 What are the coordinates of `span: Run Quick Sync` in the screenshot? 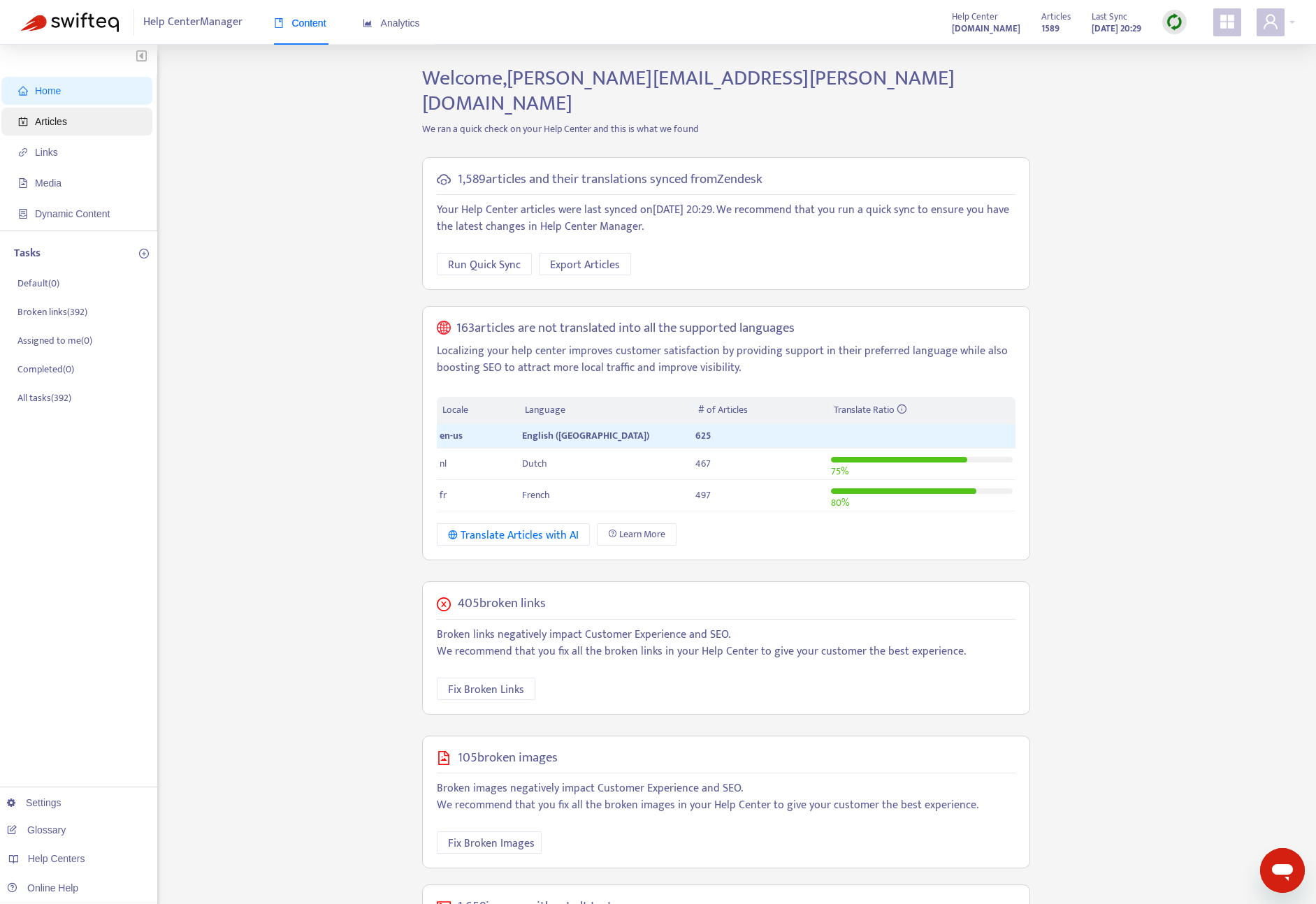 It's located at (484, 265).